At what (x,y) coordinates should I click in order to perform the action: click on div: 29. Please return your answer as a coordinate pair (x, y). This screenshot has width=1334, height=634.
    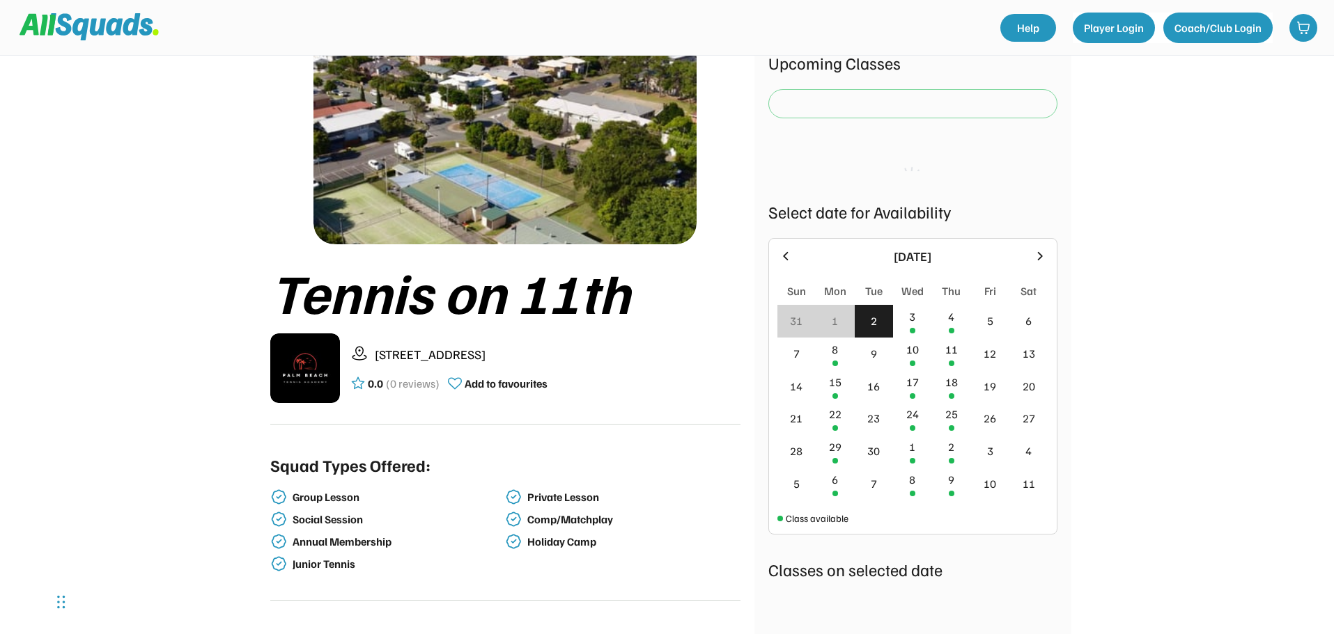
    Looking at the image, I should click on (835, 447).